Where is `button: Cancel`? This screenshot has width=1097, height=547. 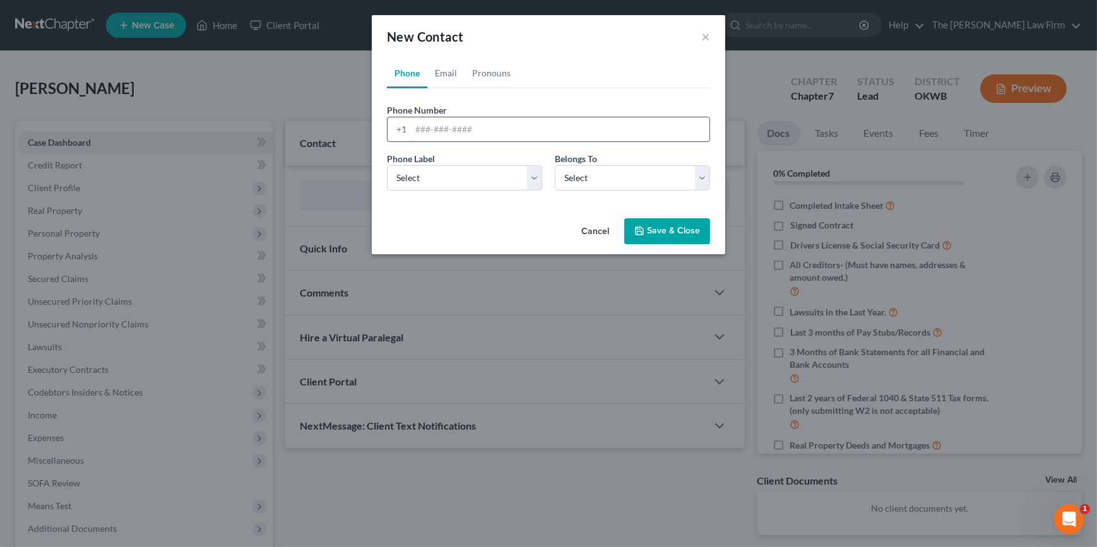
button: Cancel is located at coordinates (595, 232).